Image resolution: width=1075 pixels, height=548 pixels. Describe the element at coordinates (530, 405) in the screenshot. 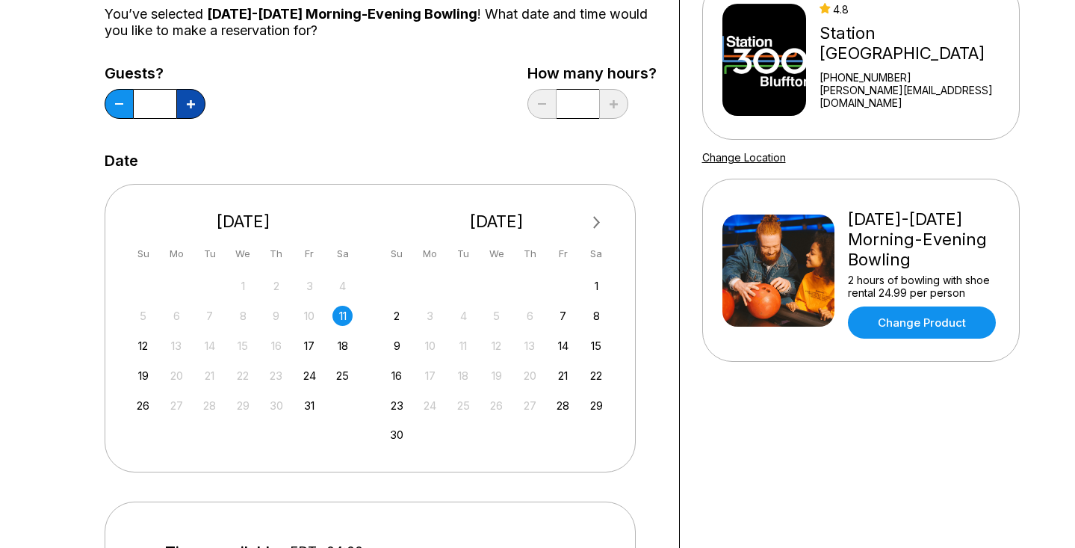

I see `div: Not available Thursday, November 27th, 2025` at that location.